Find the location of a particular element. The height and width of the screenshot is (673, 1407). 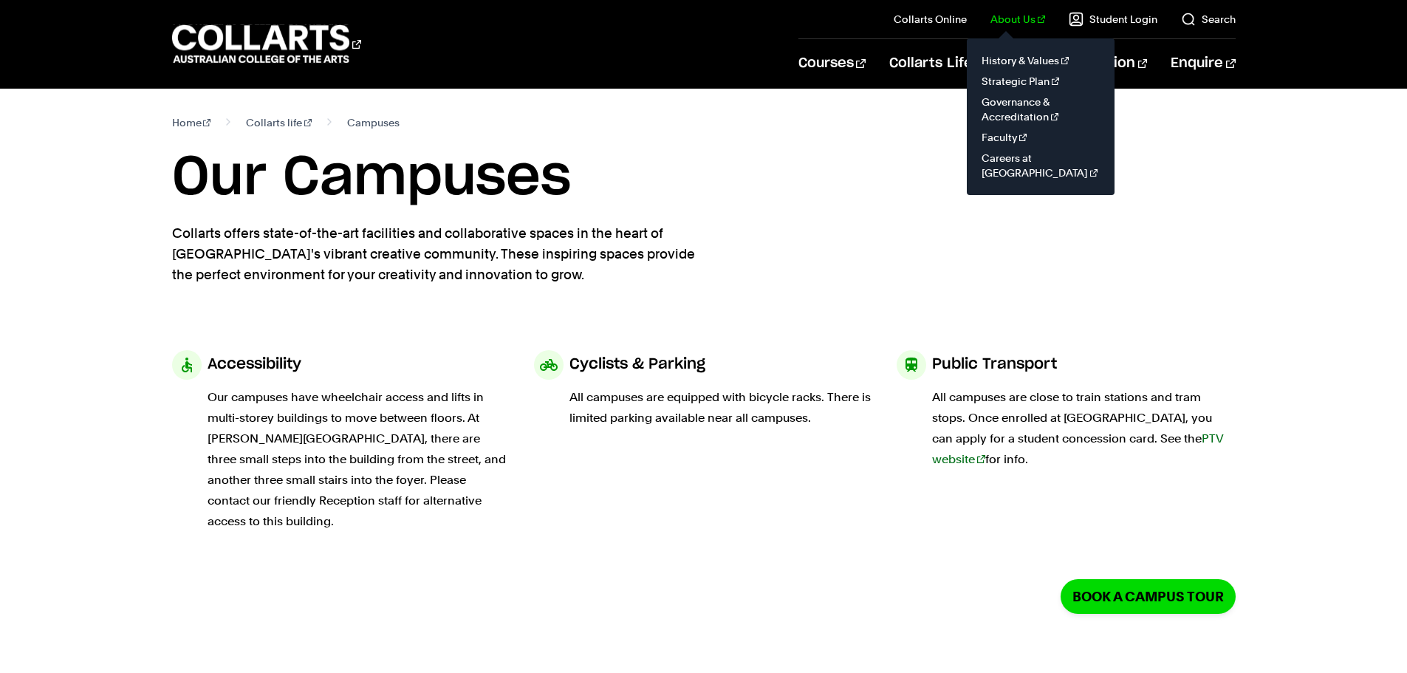

a: Home is located at coordinates (191, 123).